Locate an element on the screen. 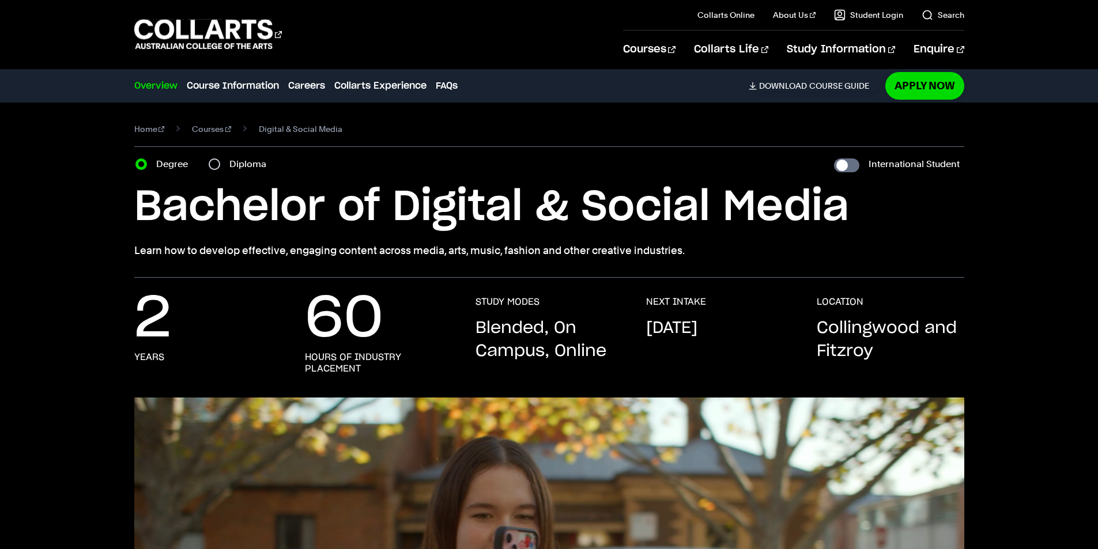  div: Go to homepage is located at coordinates (208, 34).